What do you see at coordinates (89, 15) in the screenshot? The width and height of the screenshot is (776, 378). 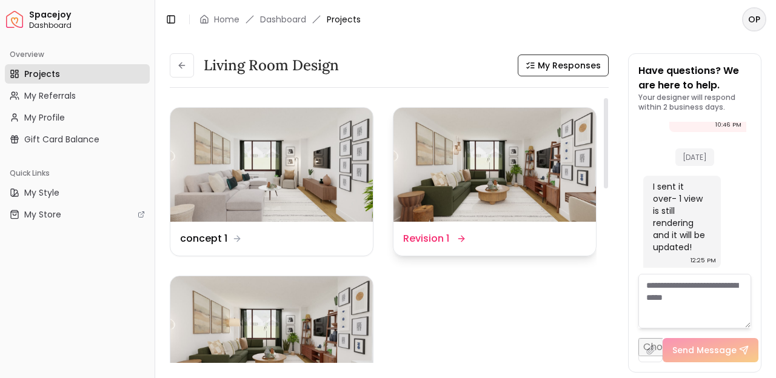 I see `span: Spacejoy` at bounding box center [89, 15].